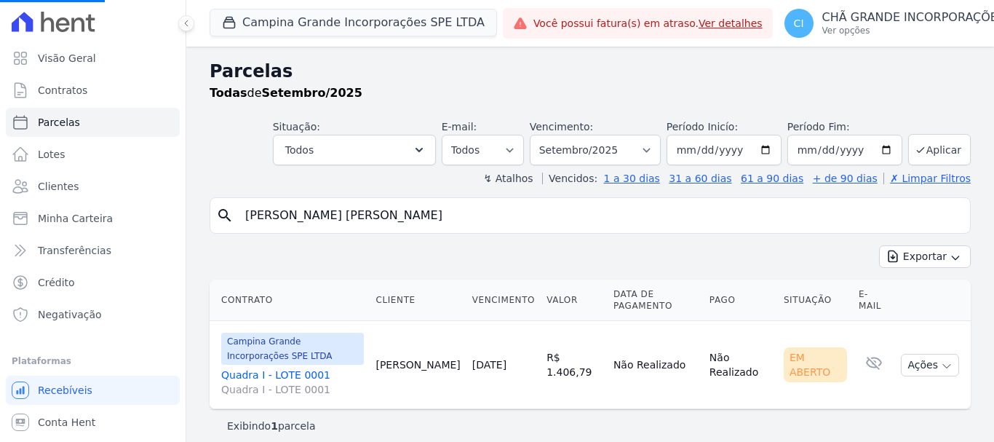  Describe the element at coordinates (52, 154) in the screenshot. I see `span: Lotes` at that location.